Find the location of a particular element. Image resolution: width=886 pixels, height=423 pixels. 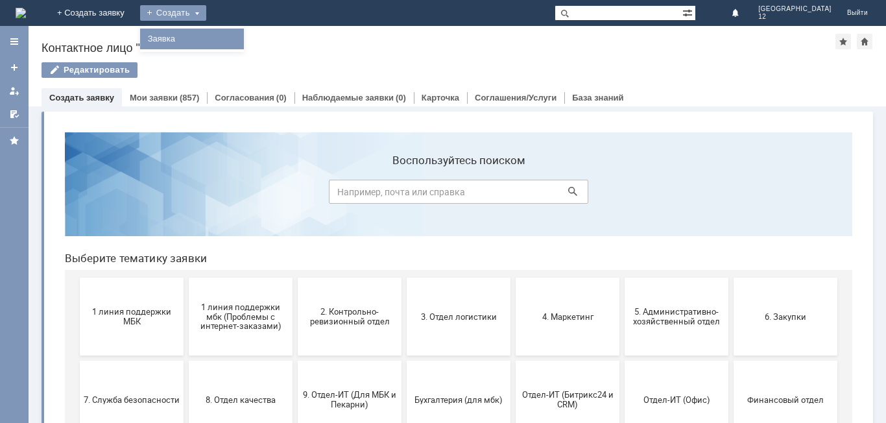

input: Например, почта или справка is located at coordinates (404, 69).